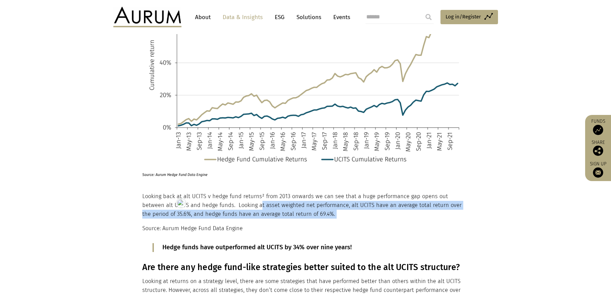 The height and width of the screenshot is (296, 611). Describe the element at coordinates (147, 17) in the screenshot. I see `img: Aurum` at that location.